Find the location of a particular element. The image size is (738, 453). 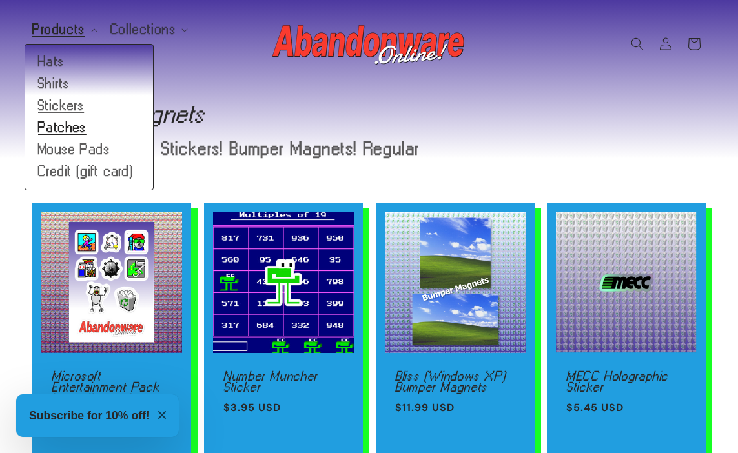

summary: Search is located at coordinates (637, 44).